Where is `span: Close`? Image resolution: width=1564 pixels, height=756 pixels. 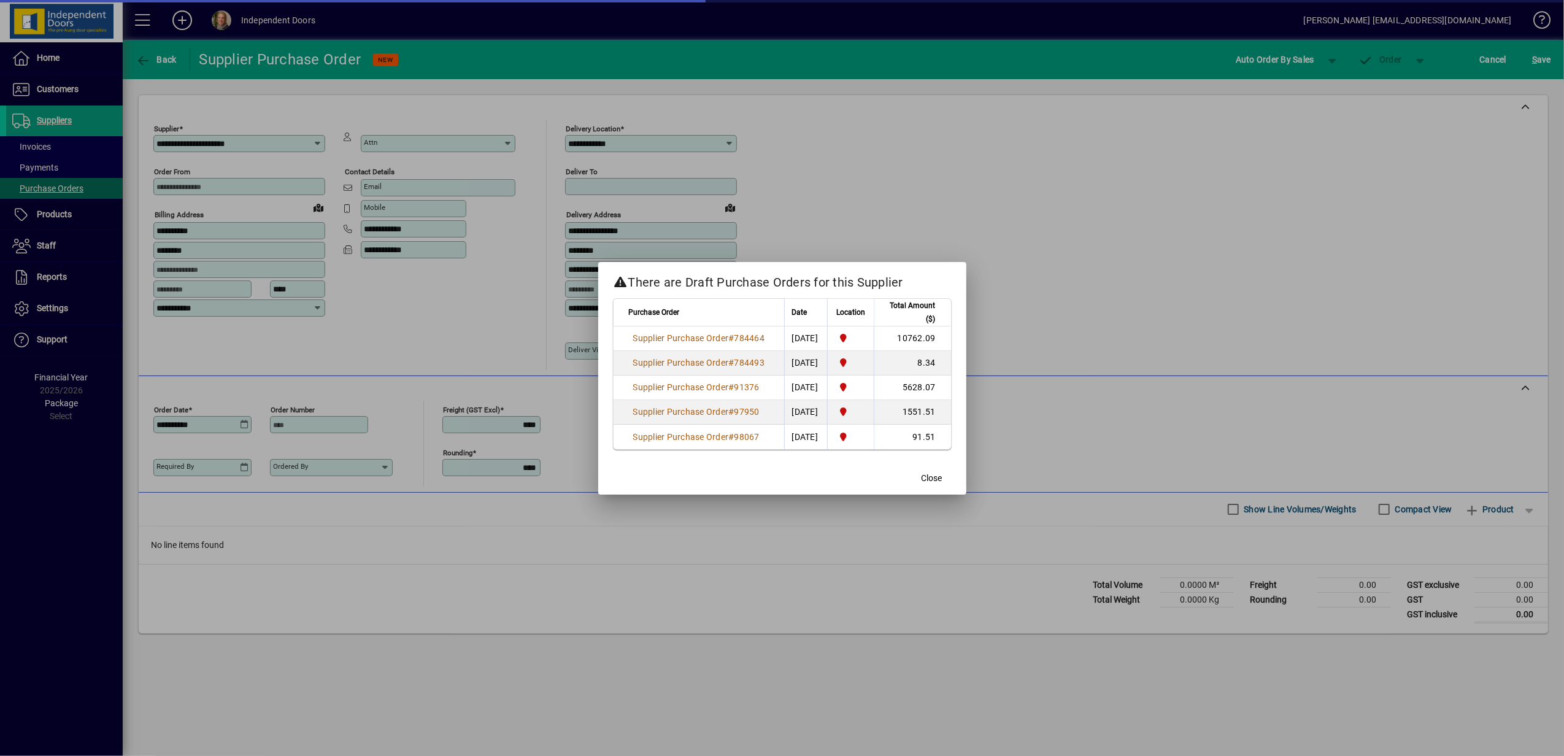 span: Close is located at coordinates (932, 478).